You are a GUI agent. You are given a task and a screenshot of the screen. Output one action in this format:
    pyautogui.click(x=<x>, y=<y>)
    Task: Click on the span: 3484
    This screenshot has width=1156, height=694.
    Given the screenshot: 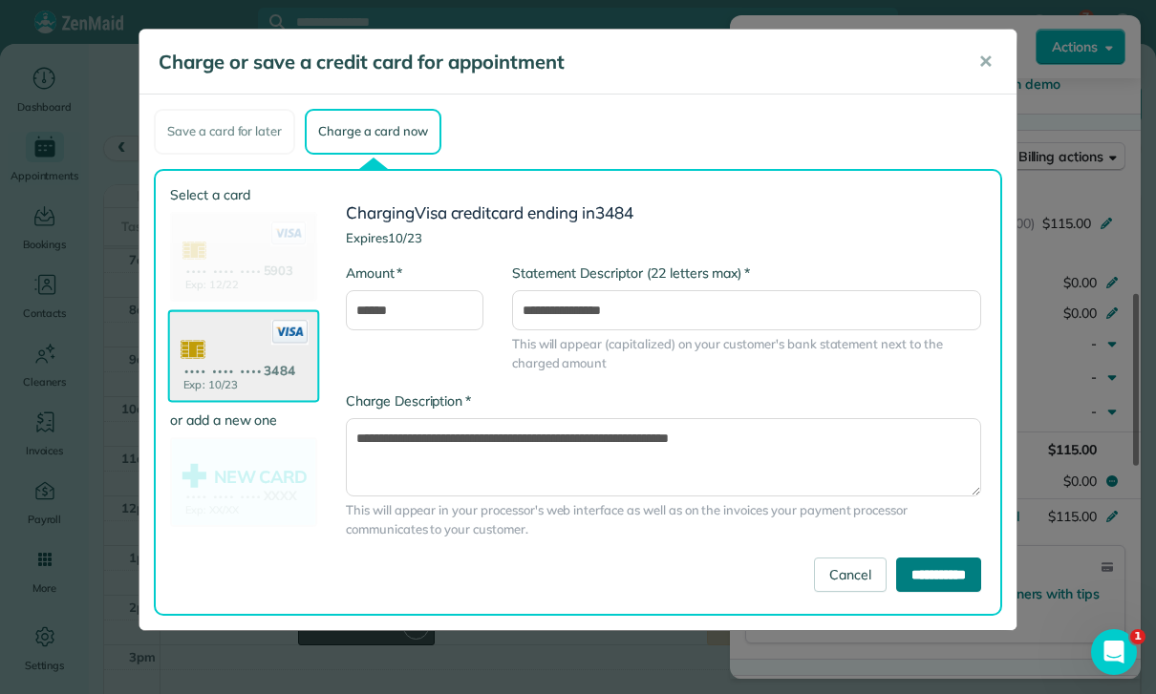 What is the action you would take?
    pyautogui.click(x=614, y=212)
    